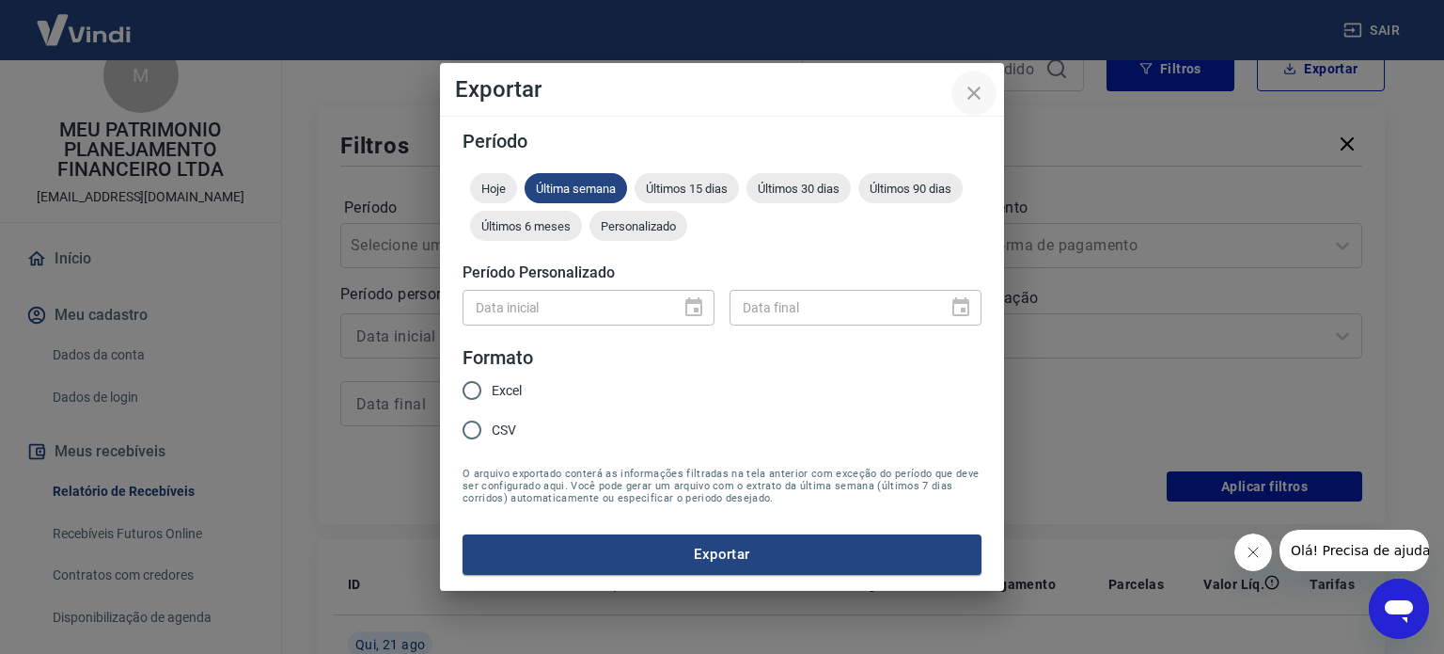  Describe the element at coordinates (497, 357) in the screenshot. I see `legend: Formato` at that location.